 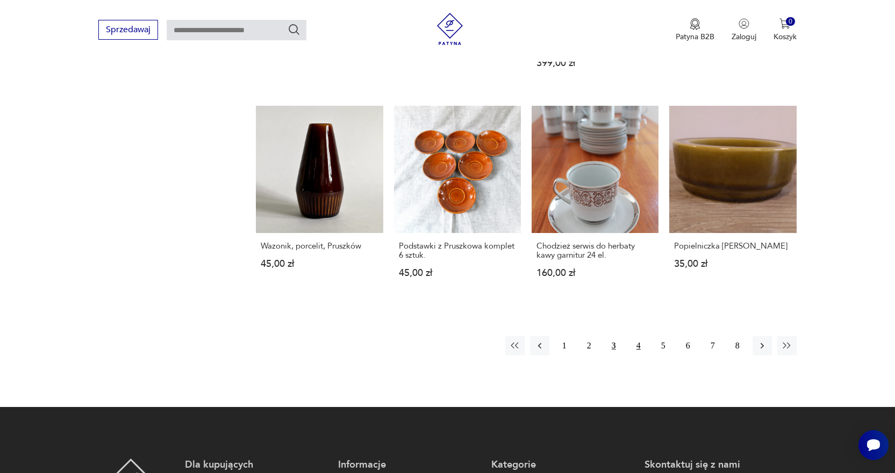 I want to click on p: Dla kupujących, so click(x=256, y=465).